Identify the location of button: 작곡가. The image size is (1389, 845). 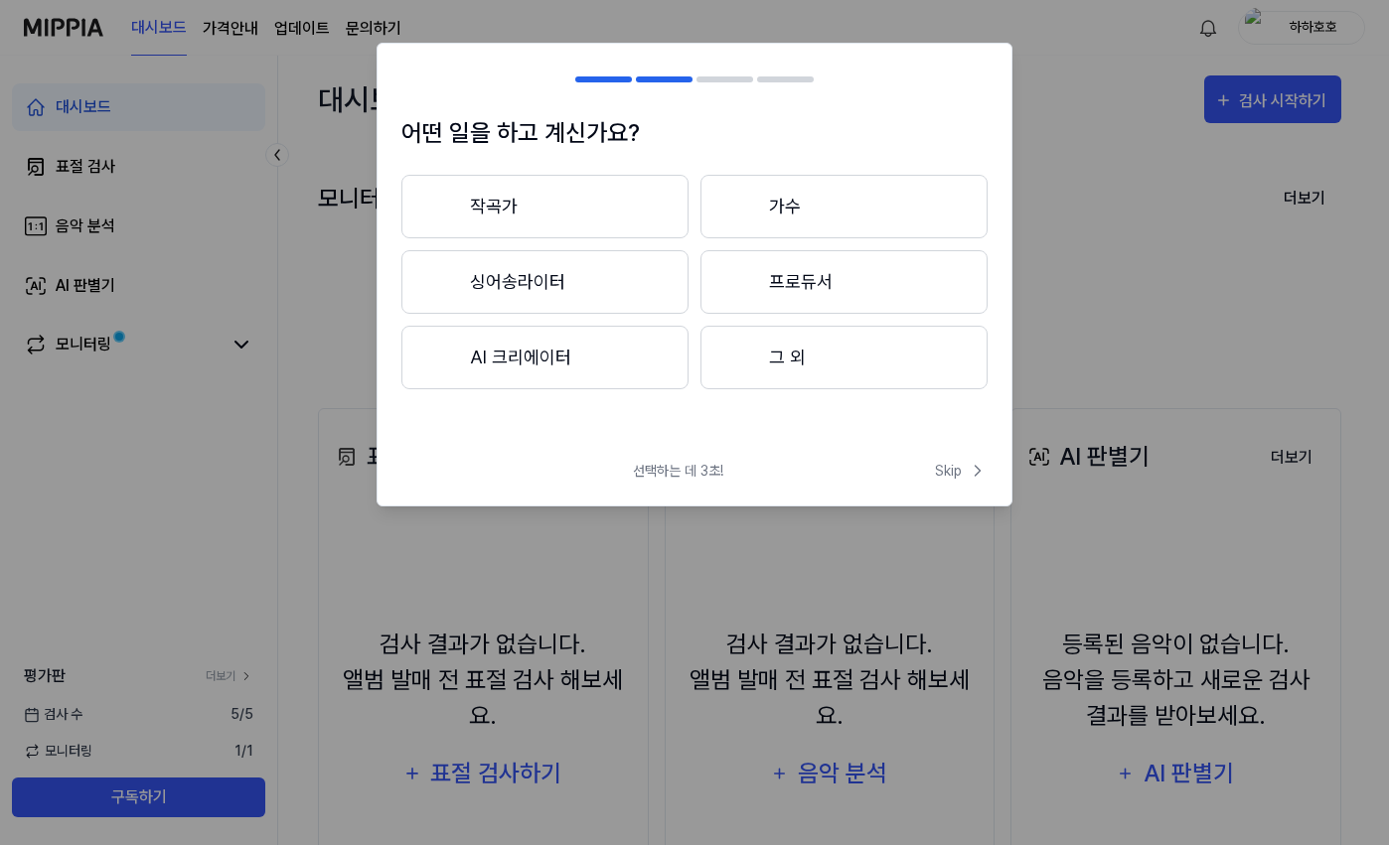
(544, 207).